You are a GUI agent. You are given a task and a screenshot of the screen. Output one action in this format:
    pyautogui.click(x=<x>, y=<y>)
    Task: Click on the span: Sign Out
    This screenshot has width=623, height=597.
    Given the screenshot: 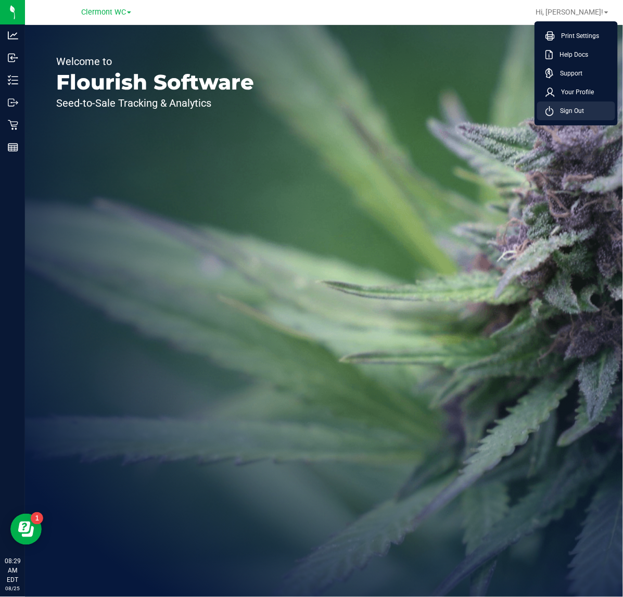 What is the action you would take?
    pyautogui.click(x=569, y=111)
    